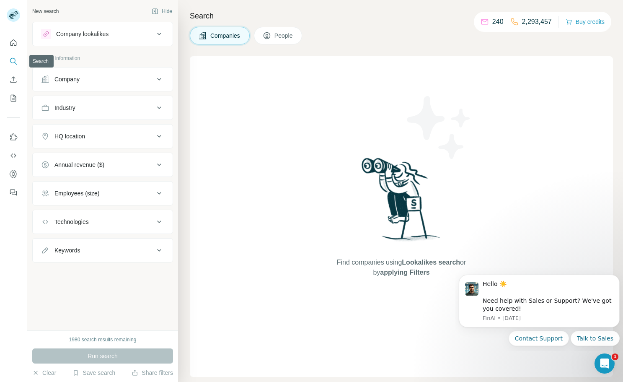  I want to click on button: Hide, so click(162, 11).